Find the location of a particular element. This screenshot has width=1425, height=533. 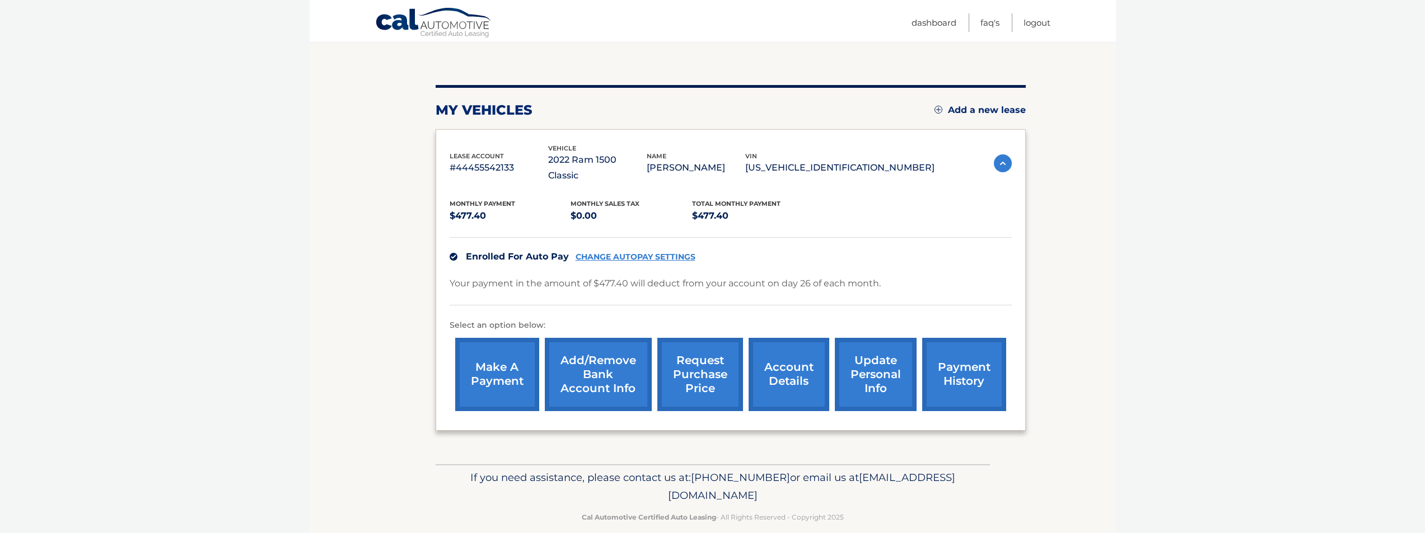

a: account details is located at coordinates (789, 375).